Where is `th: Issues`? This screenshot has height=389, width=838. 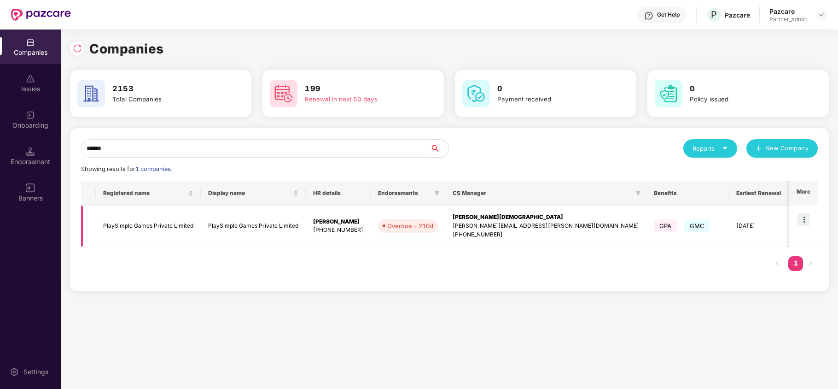
th: Issues is located at coordinates (808, 193).